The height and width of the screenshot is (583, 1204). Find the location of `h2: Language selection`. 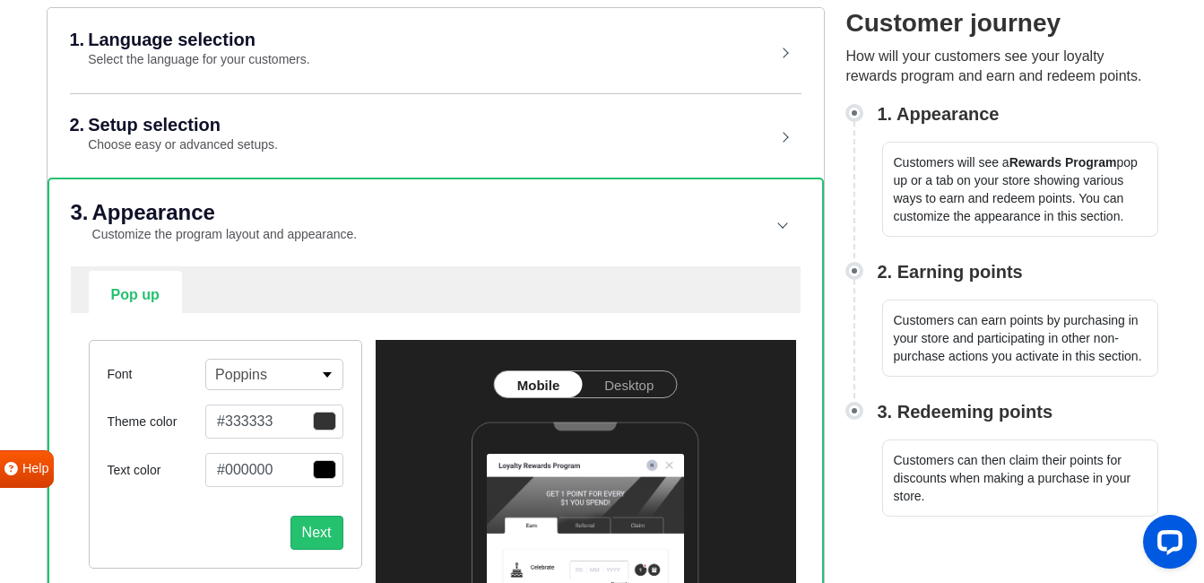

h2: Language selection is located at coordinates (198, 39).